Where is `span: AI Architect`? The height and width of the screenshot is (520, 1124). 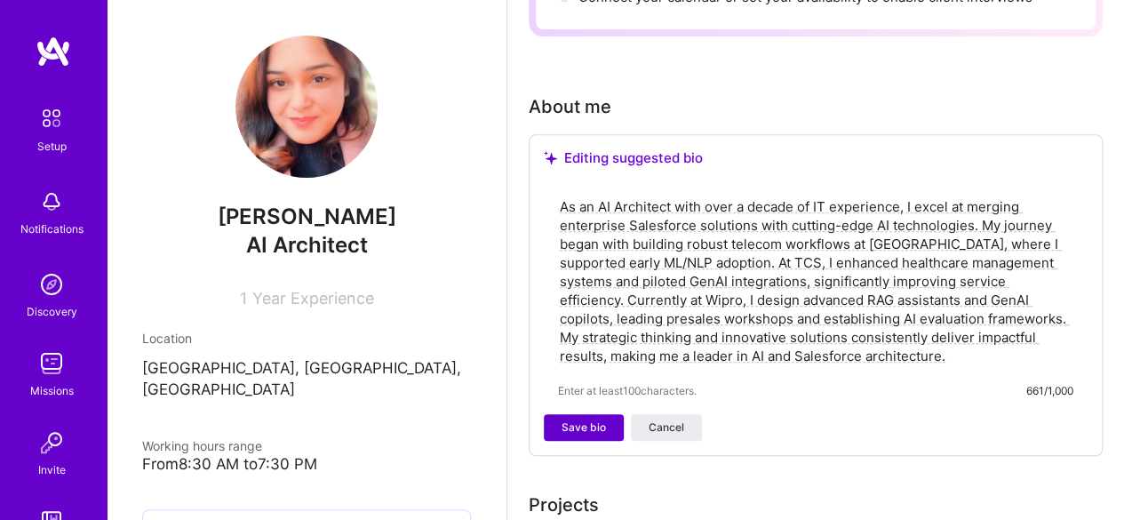 span: AI Architect is located at coordinates (306, 244).